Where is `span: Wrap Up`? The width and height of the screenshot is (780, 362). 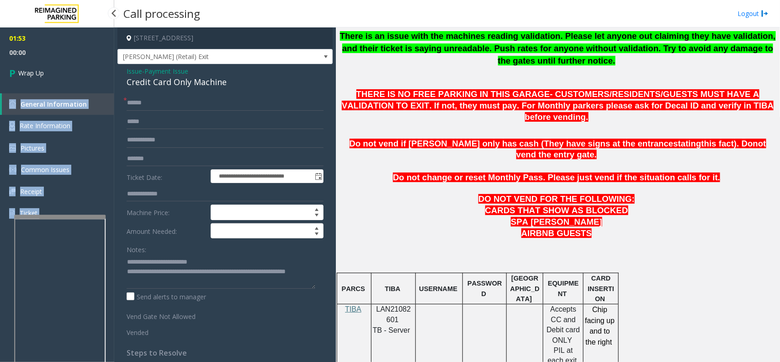 span: Wrap Up is located at coordinates (31, 73).